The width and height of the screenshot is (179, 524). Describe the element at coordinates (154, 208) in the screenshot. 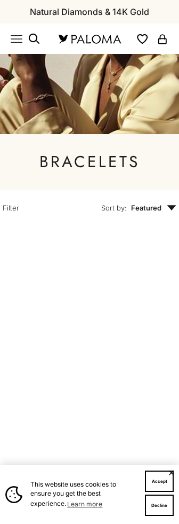

I see `span: Featured` at that location.